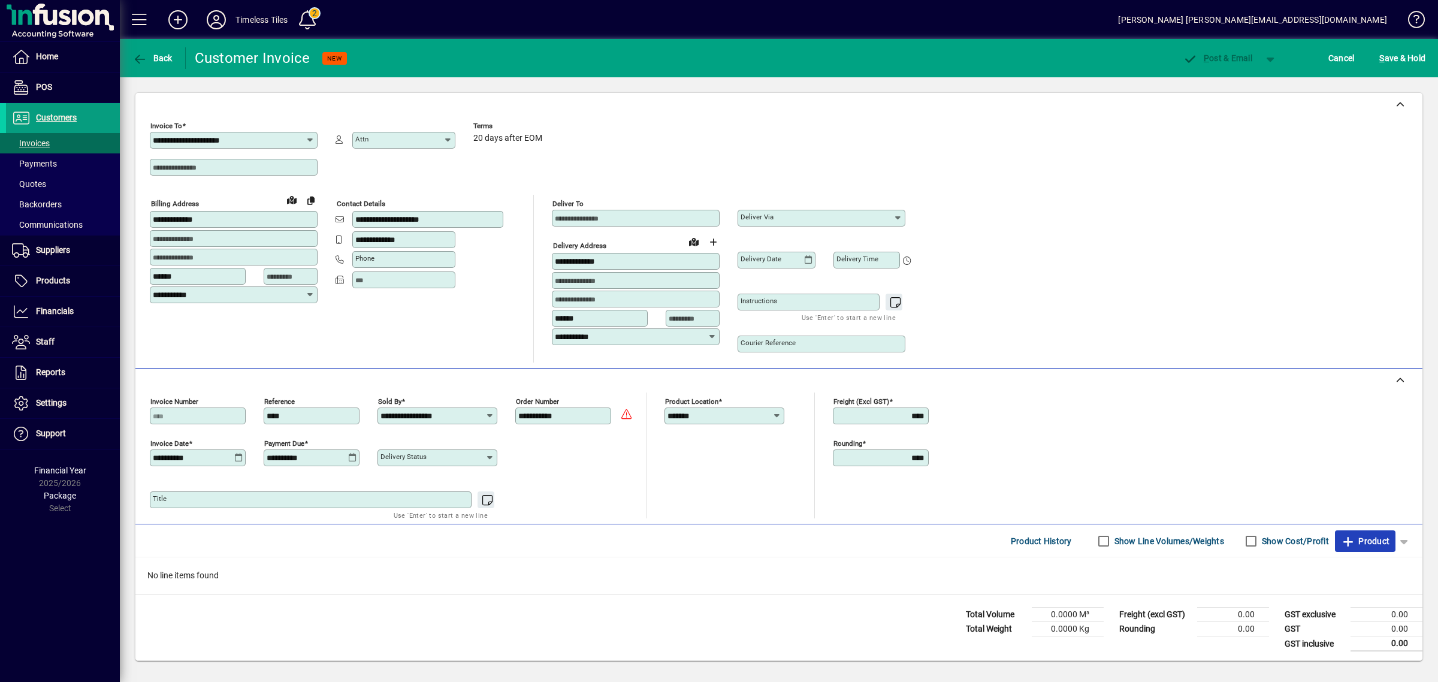 This screenshot has width=1438, height=682. Describe the element at coordinates (1402, 58) in the screenshot. I see `button: Save & Hold` at that location.